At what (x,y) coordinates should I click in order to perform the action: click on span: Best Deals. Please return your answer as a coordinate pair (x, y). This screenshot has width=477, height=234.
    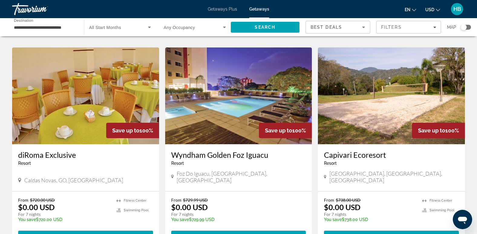
    Looking at the image, I should click on (326, 27).